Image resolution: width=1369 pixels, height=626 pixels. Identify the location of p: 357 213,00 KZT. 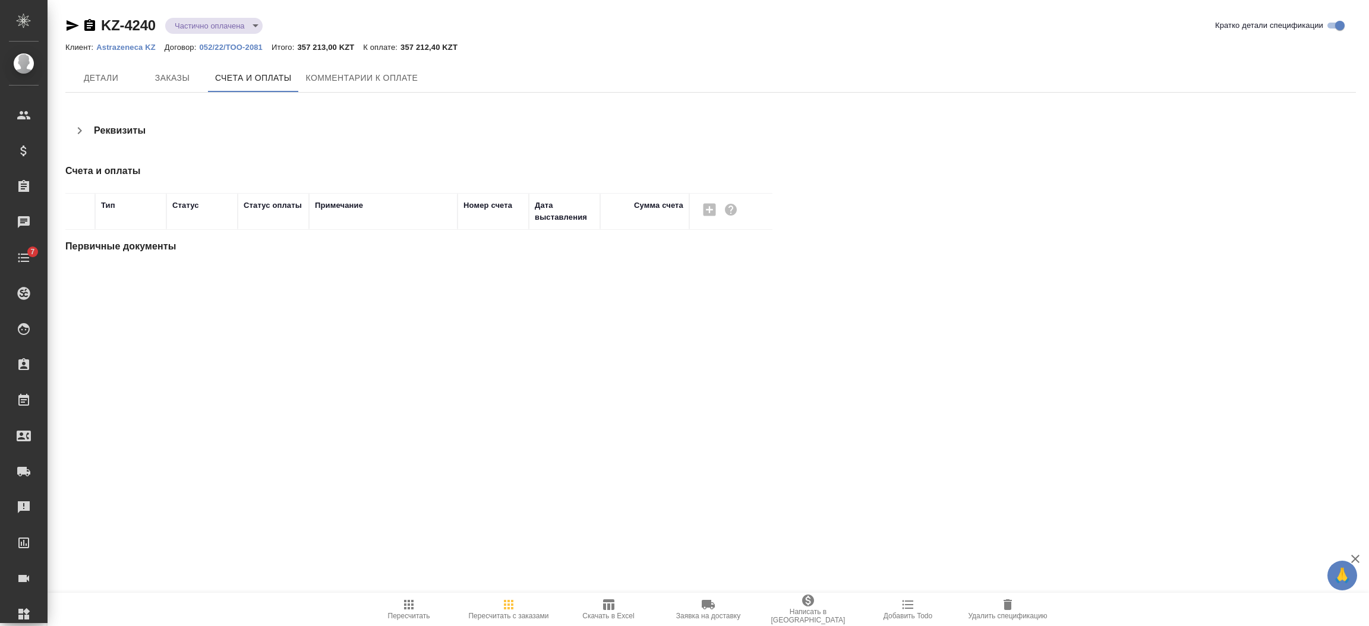
(330, 47).